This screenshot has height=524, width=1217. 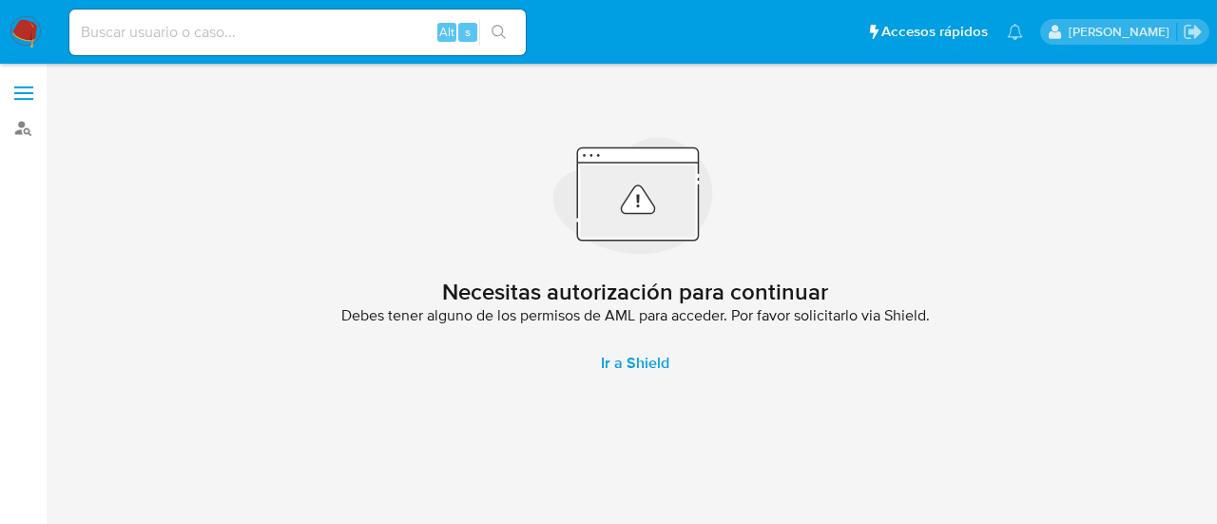 What do you see at coordinates (635, 292) in the screenshot?
I see `h2: Necesitas autorización para continuar` at bounding box center [635, 292].